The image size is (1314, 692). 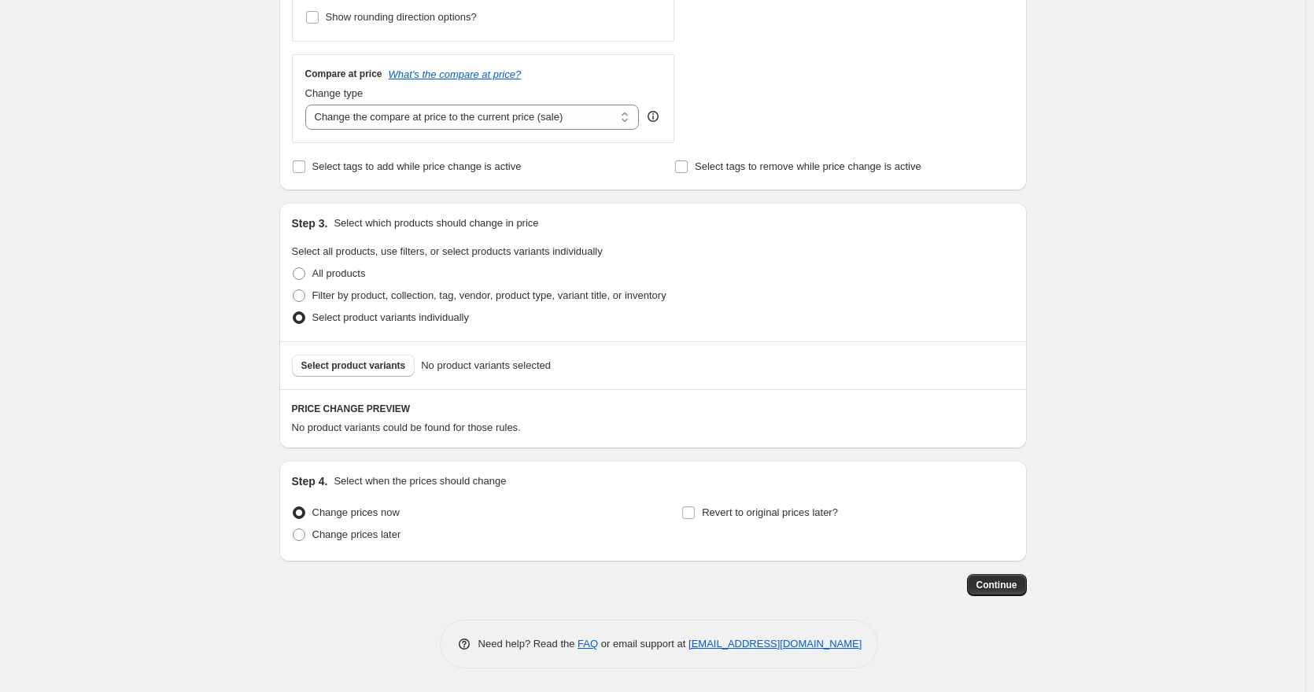 I want to click on a: FAQ, so click(x=588, y=643).